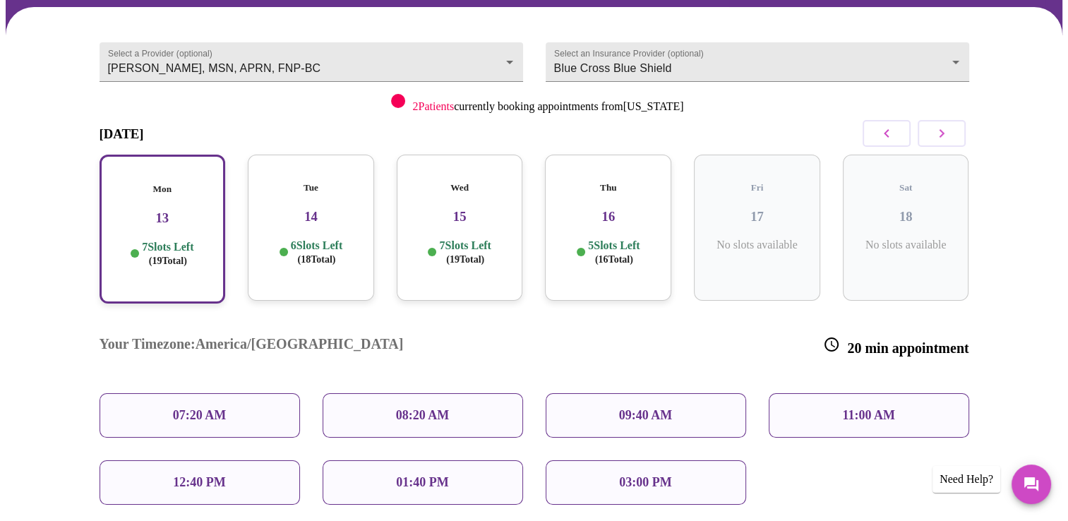 The height and width of the screenshot is (521, 1068). What do you see at coordinates (896, 346) in the screenshot?
I see `h3: 20 min appointment` at bounding box center [896, 346].